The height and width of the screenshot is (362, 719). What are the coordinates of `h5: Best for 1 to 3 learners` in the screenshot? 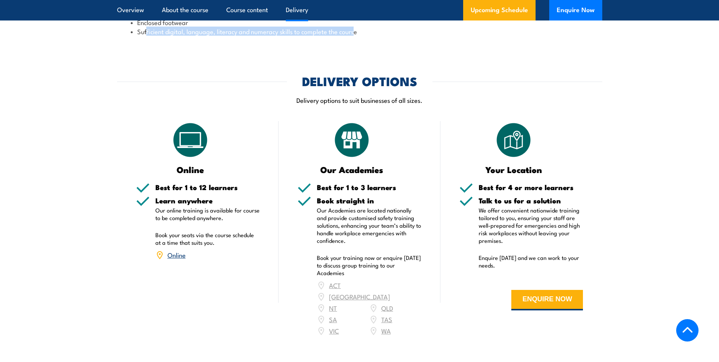 It's located at (369, 187).